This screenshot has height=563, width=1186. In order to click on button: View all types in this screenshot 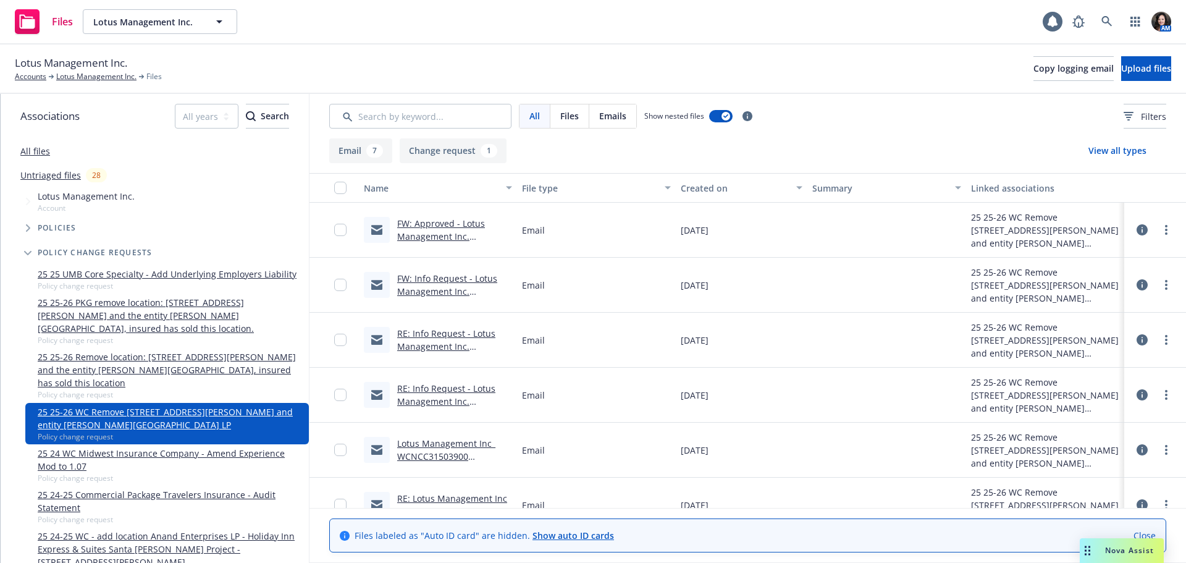, I will do `click(1118, 151)`.